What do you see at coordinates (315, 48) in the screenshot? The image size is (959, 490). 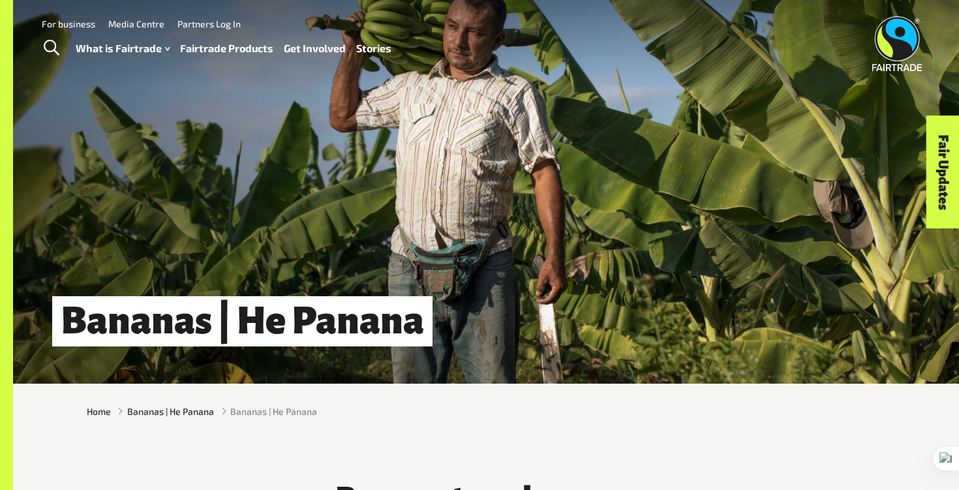 I see `a: Get Involved` at bounding box center [315, 48].